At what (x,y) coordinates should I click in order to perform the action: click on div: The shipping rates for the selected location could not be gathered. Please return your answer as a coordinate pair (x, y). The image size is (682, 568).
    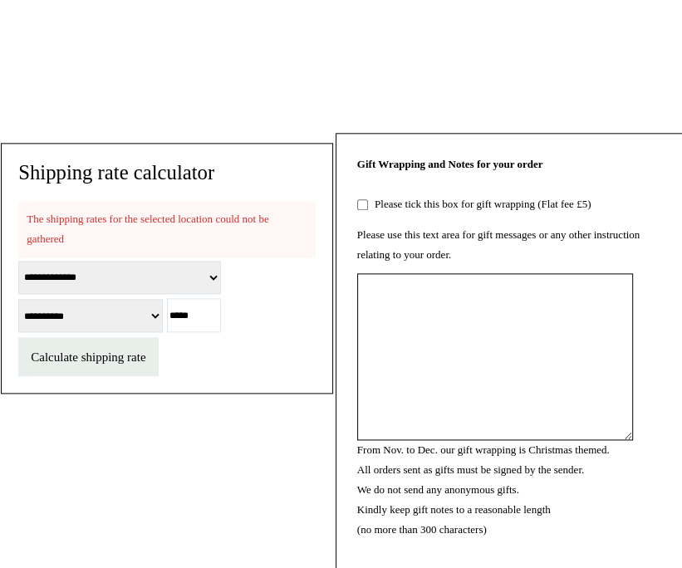
    Looking at the image, I should click on (167, 229).